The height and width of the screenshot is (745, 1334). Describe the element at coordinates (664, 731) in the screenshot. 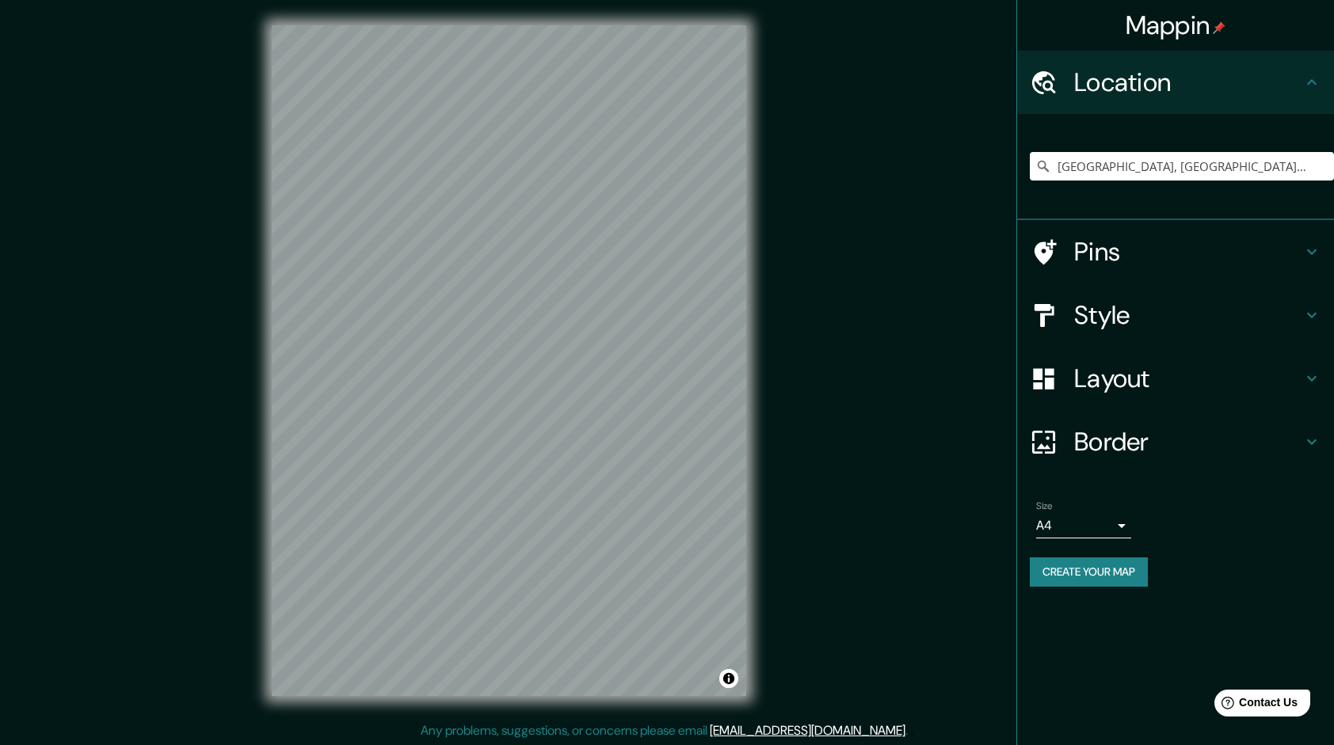

I see `p: Any problems, suggestions, or concerns please email .` at that location.